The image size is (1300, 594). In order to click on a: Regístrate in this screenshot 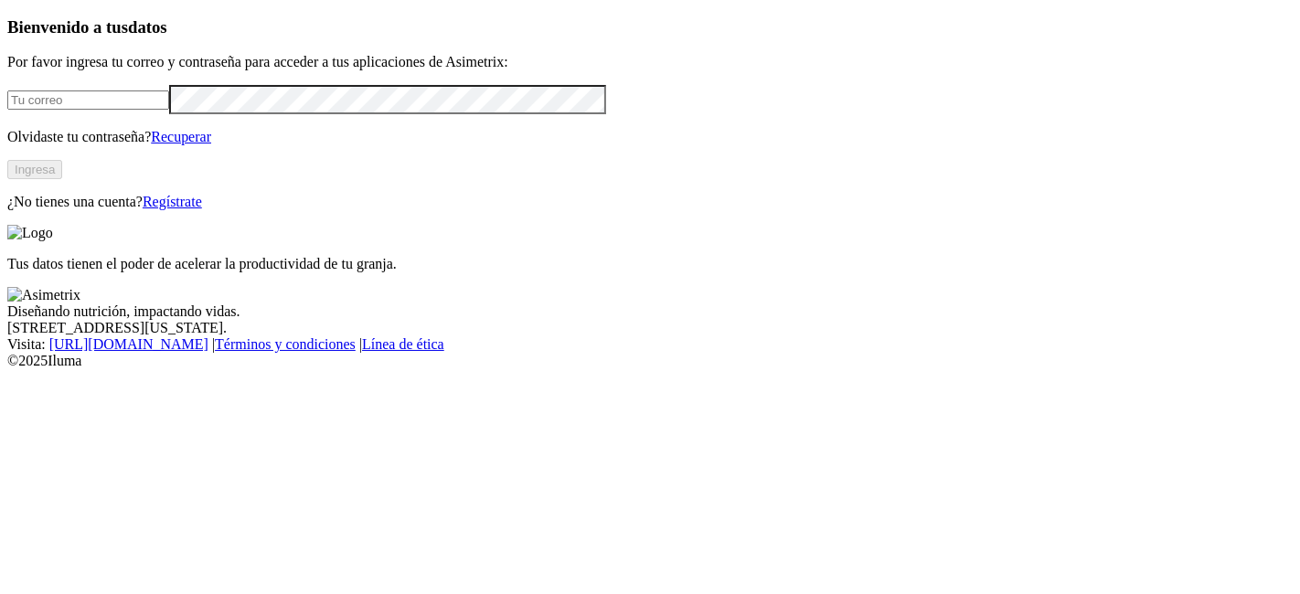, I will do `click(172, 201)`.